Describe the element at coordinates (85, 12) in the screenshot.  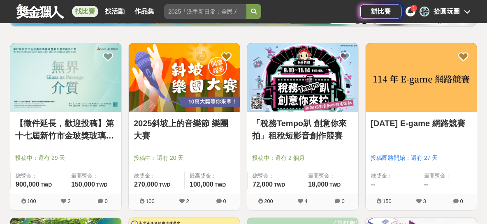
I see `a: 找比賽` at that location.